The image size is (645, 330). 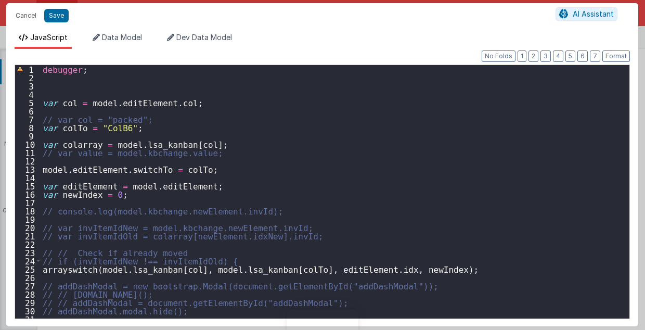 What do you see at coordinates (28, 286) in the screenshot?
I see `div: 27` at bounding box center [28, 286].